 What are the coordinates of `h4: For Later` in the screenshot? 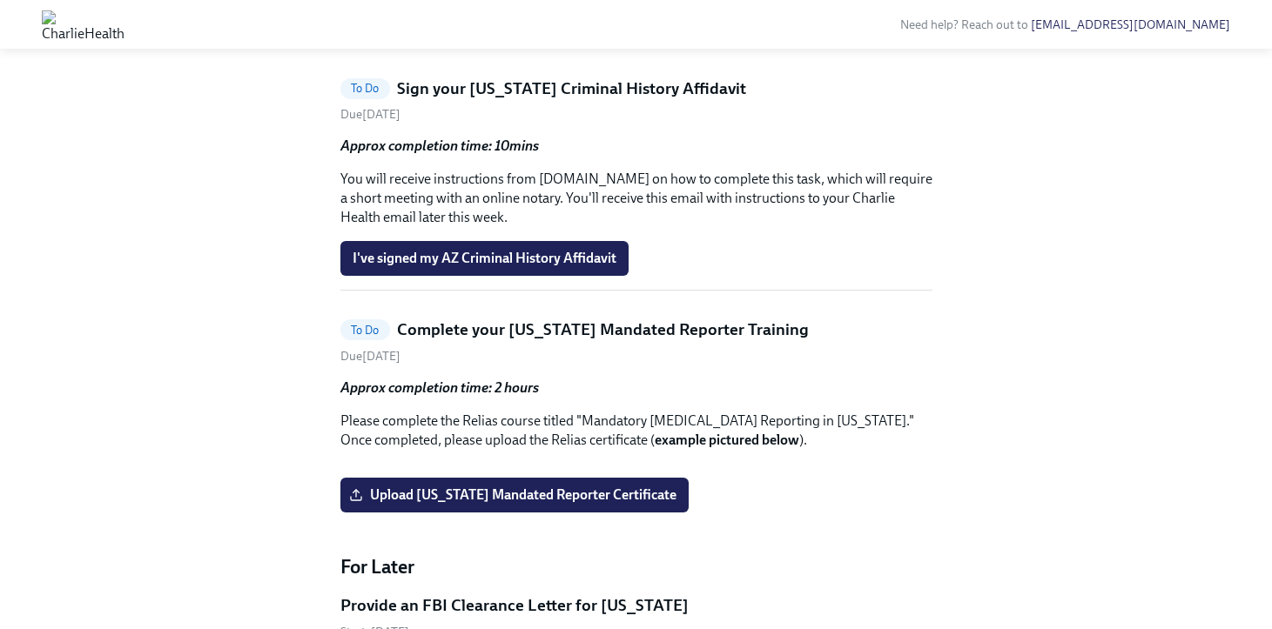 It's located at (636, 568).